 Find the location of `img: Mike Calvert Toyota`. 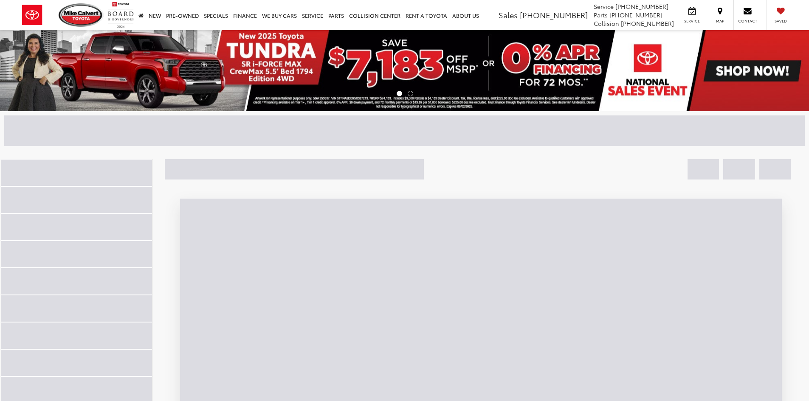

img: Mike Calvert Toyota is located at coordinates (81, 15).